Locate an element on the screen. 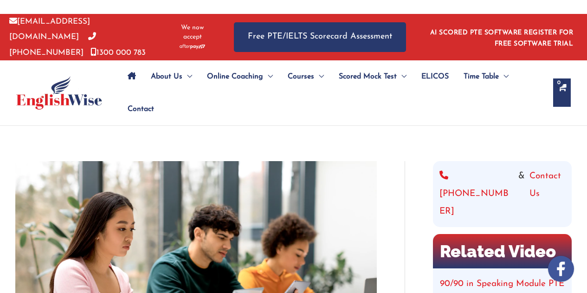  img: Afterpay-Logo is located at coordinates (192, 46).